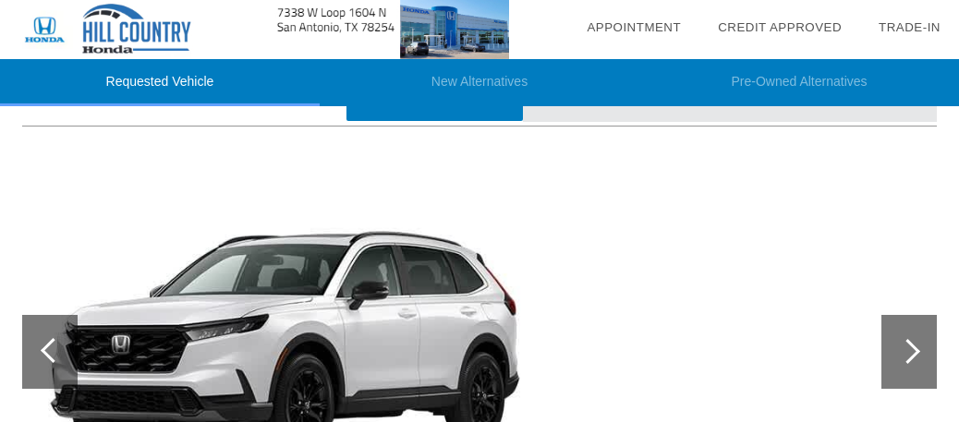 The width and height of the screenshot is (959, 422). Describe the element at coordinates (799, 82) in the screenshot. I see `li: Pre-Owned Alternatives` at that location.